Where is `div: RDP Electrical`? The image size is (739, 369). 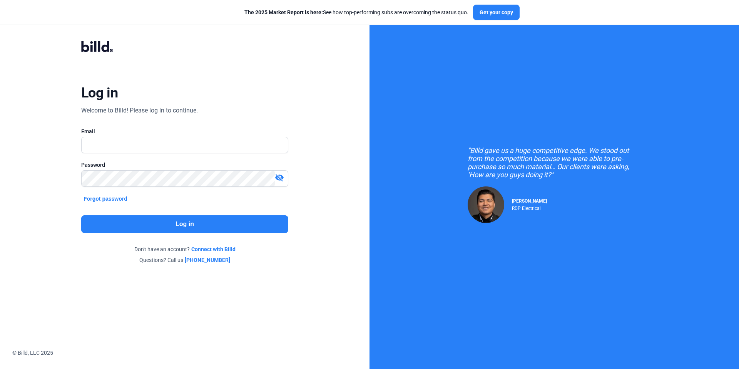
div: RDP Electrical is located at coordinates (529, 207).